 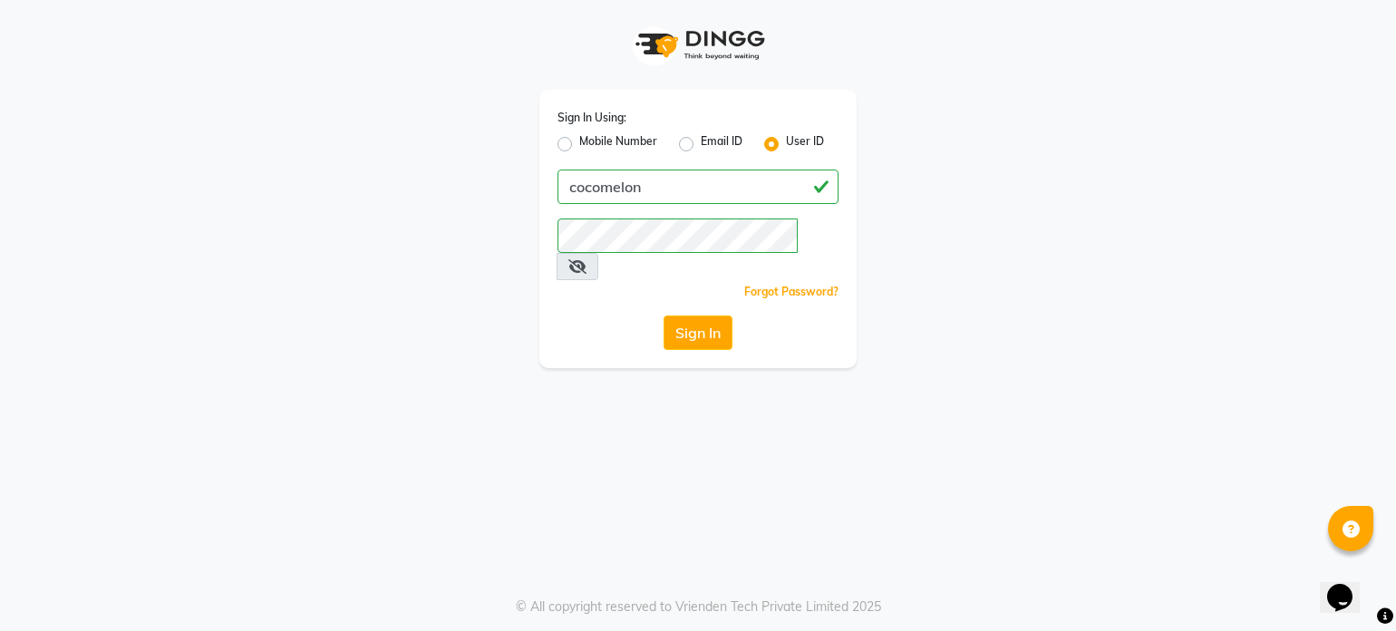 What do you see at coordinates (805, 144) in the screenshot?
I see `label: User ID` at bounding box center [805, 144].